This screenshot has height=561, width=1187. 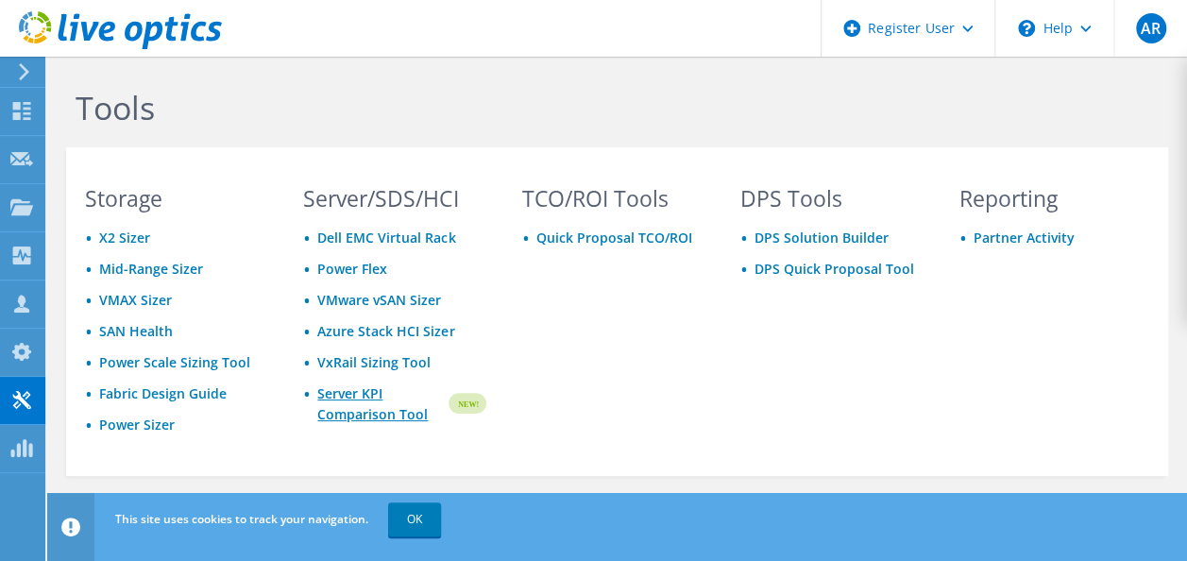 I want to click on a: DPS Solution Builder, so click(x=822, y=237).